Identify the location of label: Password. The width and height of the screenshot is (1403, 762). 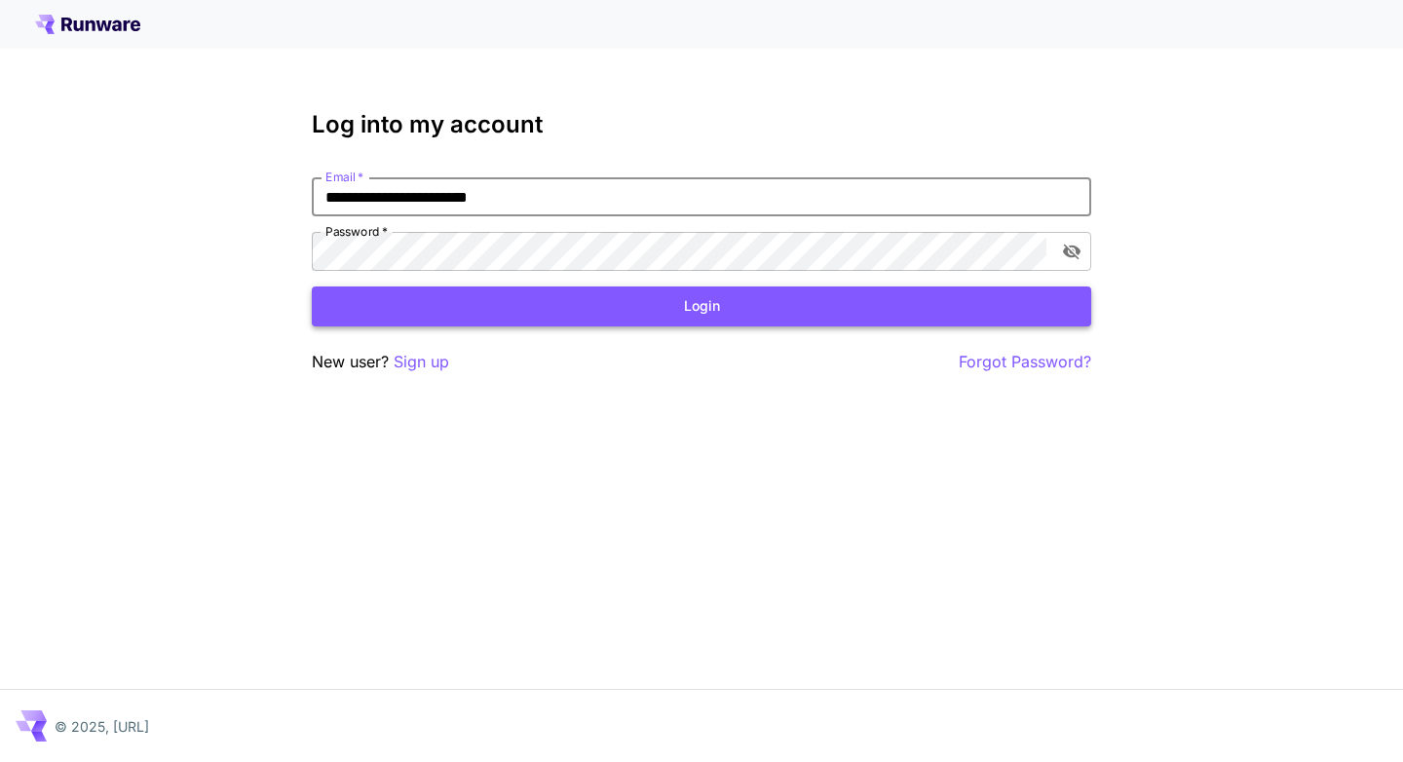
(357, 231).